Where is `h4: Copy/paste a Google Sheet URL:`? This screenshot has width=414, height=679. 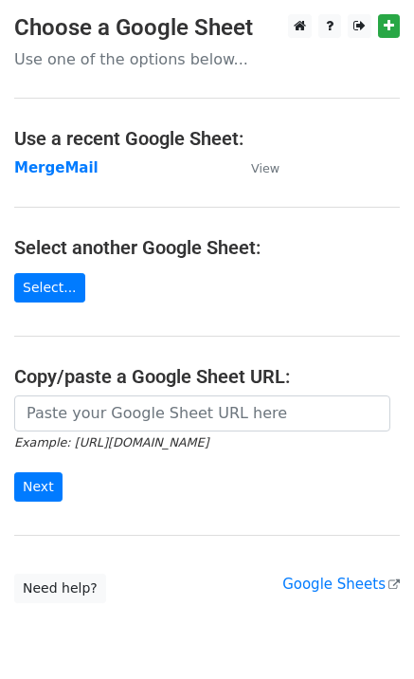 h4: Copy/paste a Google Sheet URL: is located at coordinates (207, 376).